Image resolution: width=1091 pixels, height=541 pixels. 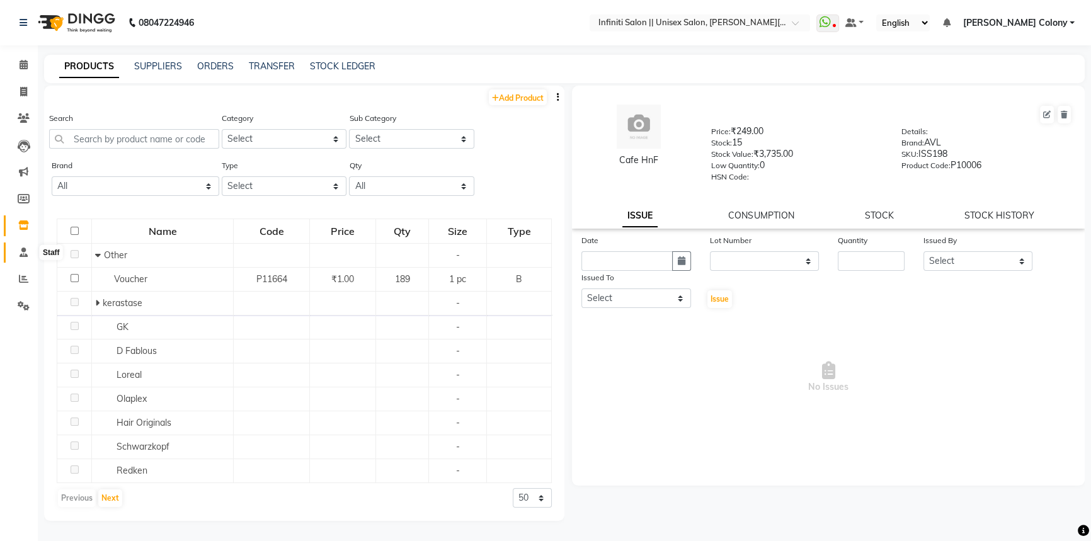 I want to click on button: Issue, so click(x=720, y=299).